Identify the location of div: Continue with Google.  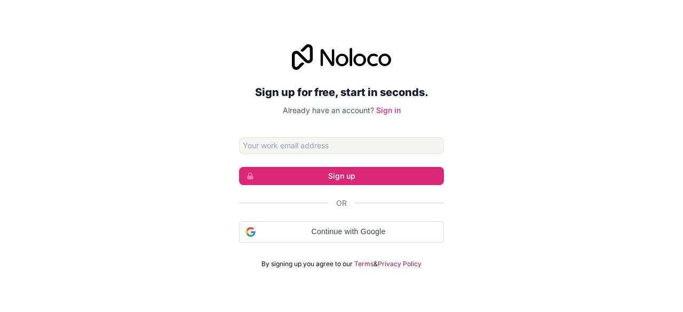
(342, 232).